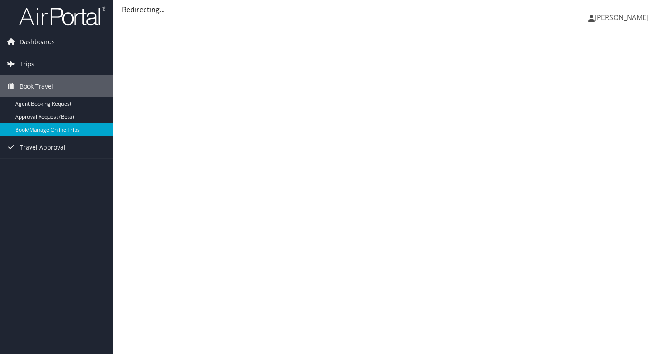  Describe the element at coordinates (37, 42) in the screenshot. I see `span: Dashboards` at that location.